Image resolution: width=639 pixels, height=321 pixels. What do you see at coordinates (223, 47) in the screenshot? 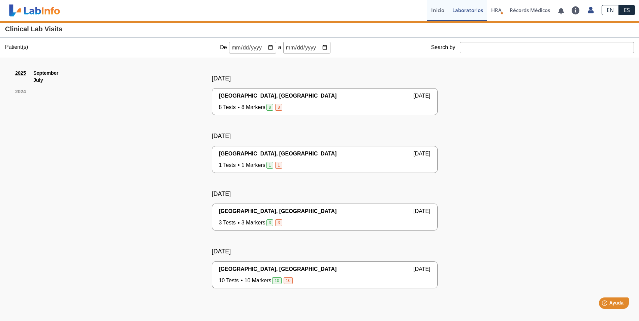
I see `span: De` at bounding box center [223, 47].